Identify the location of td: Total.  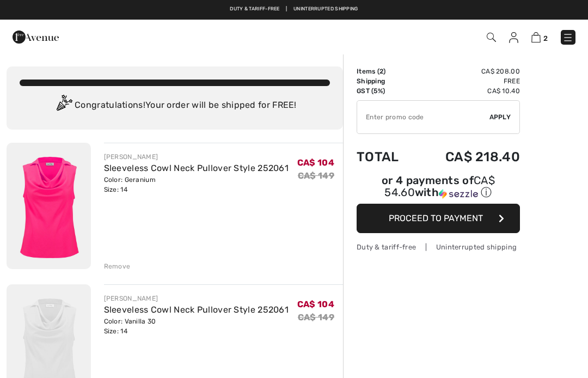
(386, 157).